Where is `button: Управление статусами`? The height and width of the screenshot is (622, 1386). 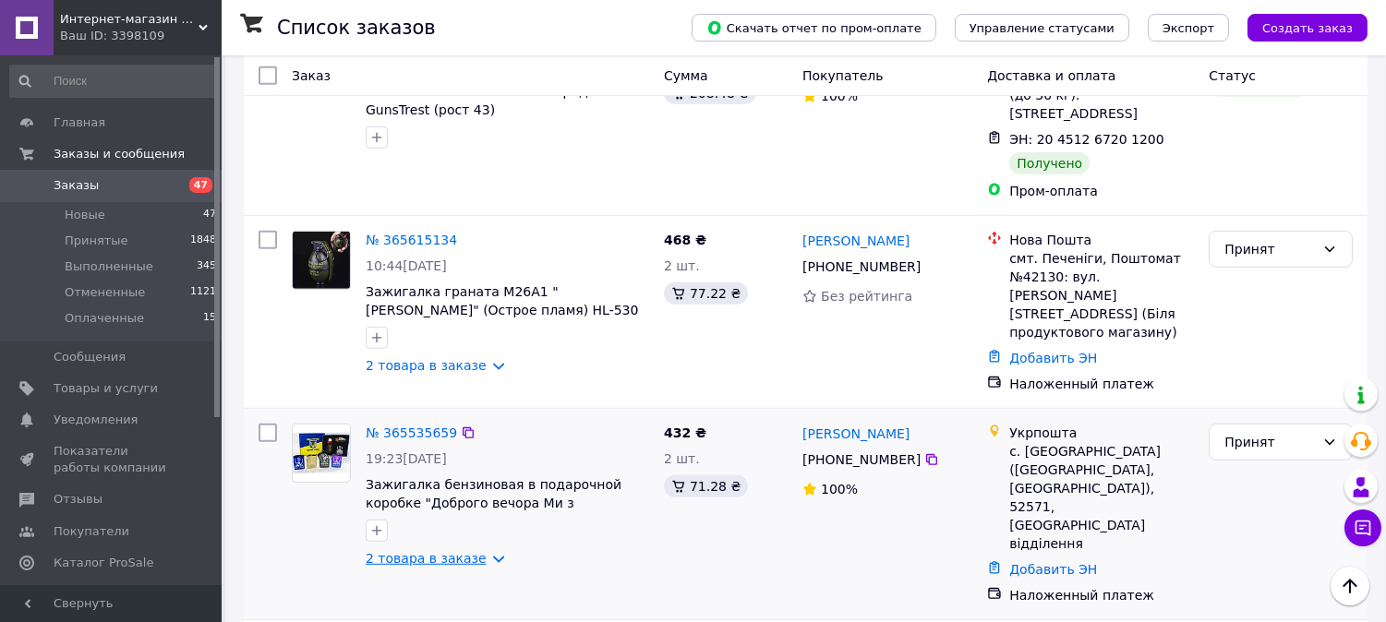
button: Управление статусами is located at coordinates (1042, 28).